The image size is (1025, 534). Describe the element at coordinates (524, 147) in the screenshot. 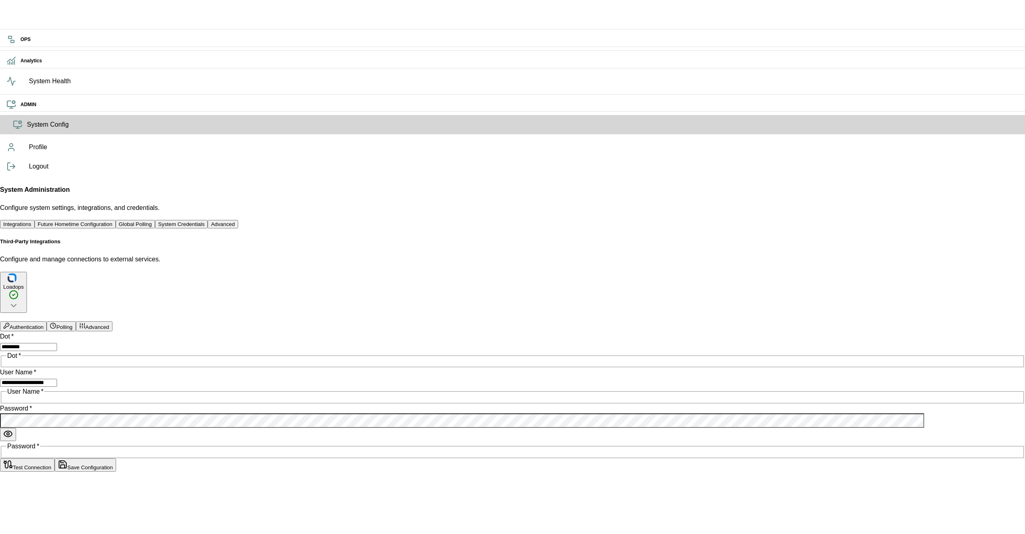

I see `span: Profile` at that location.